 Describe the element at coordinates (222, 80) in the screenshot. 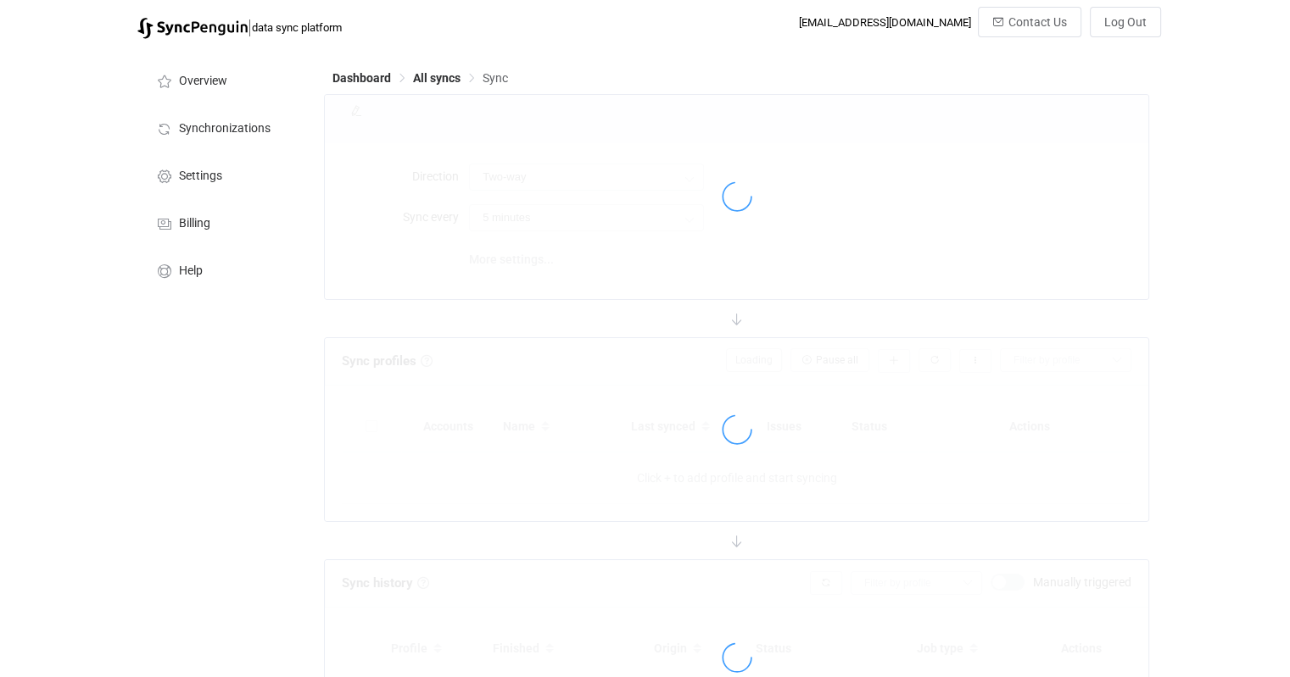

I see `a: Overview` at that location.